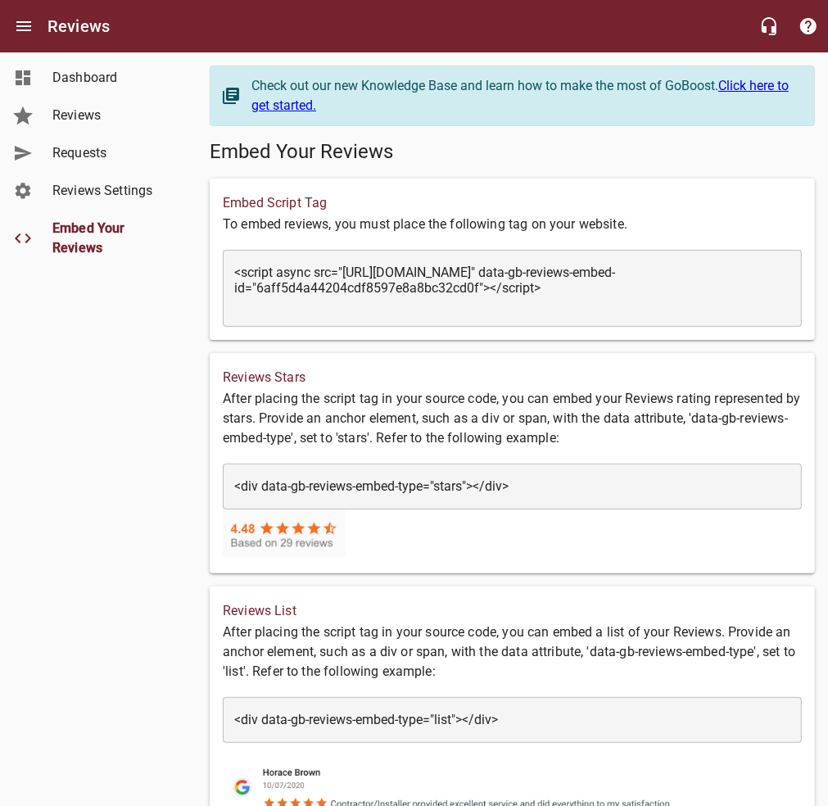 Image resolution: width=828 pixels, height=806 pixels. Describe the element at coordinates (24, 26) in the screenshot. I see `button: Open drawer` at that location.